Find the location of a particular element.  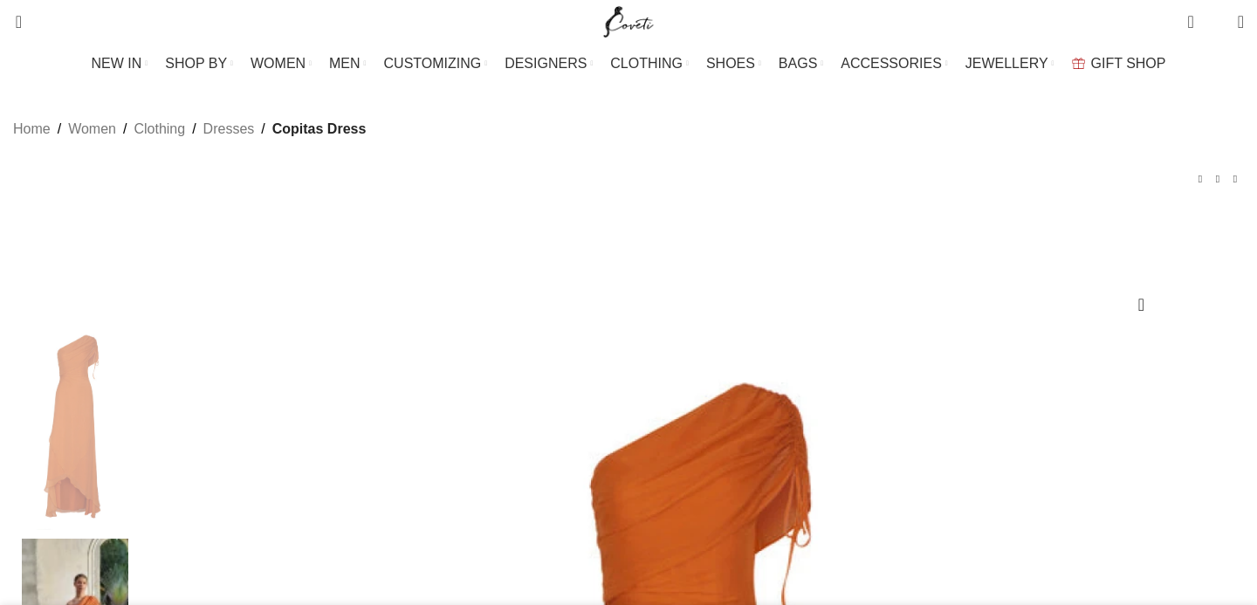

a: 0 is located at coordinates (1190, 22).